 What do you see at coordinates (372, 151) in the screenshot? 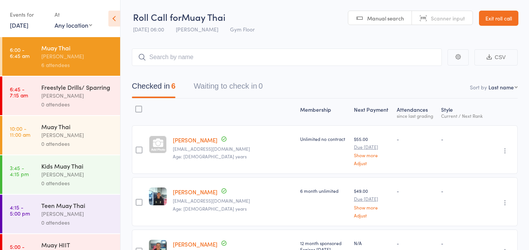
I see `div: $55.00` at bounding box center [372, 151].